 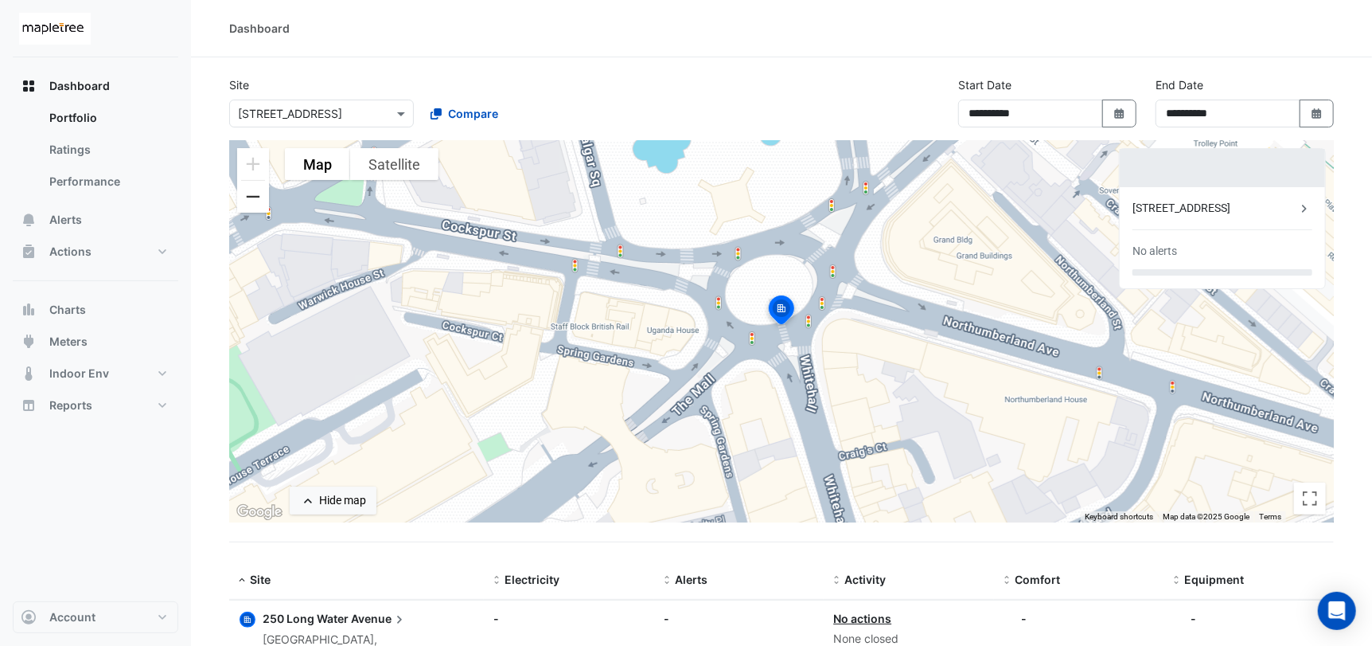 What do you see at coordinates (96, 617) in the screenshot?
I see `button: Account` at bounding box center [96, 617].